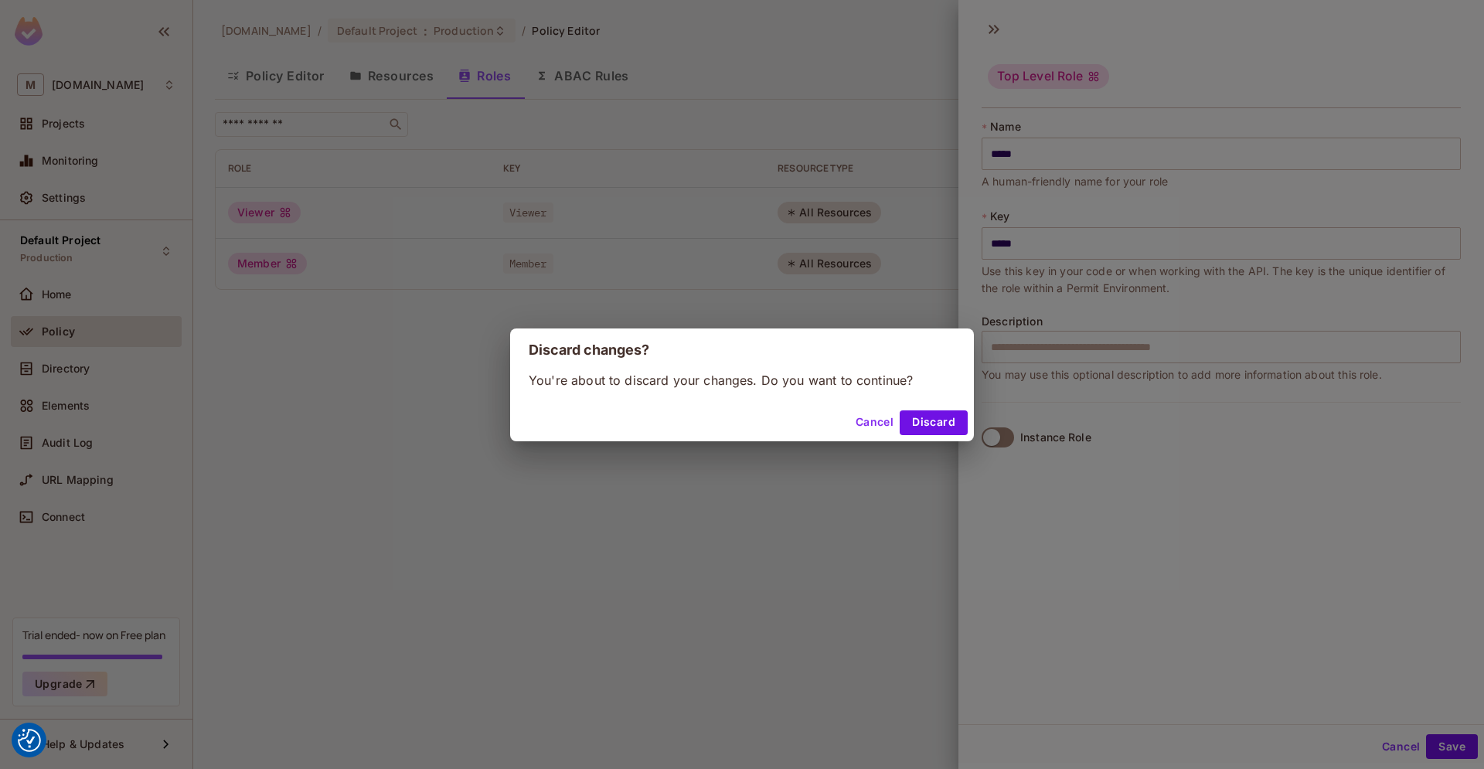 The image size is (1484, 769). I want to click on button: Discard, so click(934, 423).